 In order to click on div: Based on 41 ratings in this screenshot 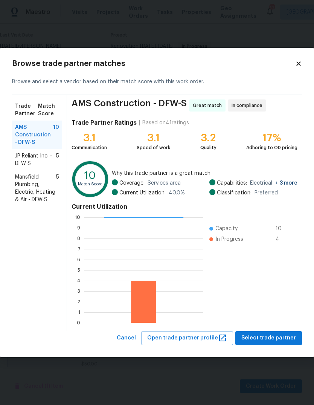, I will do `click(166, 123)`.